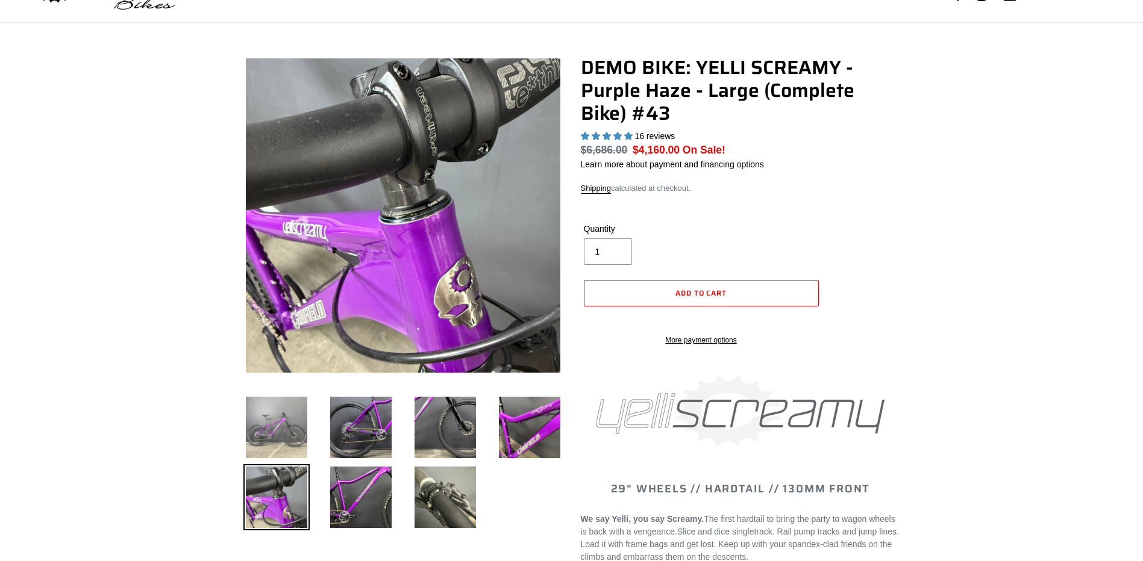 This screenshot has height=561, width=1143. I want to click on a: More payment options, so click(701, 340).